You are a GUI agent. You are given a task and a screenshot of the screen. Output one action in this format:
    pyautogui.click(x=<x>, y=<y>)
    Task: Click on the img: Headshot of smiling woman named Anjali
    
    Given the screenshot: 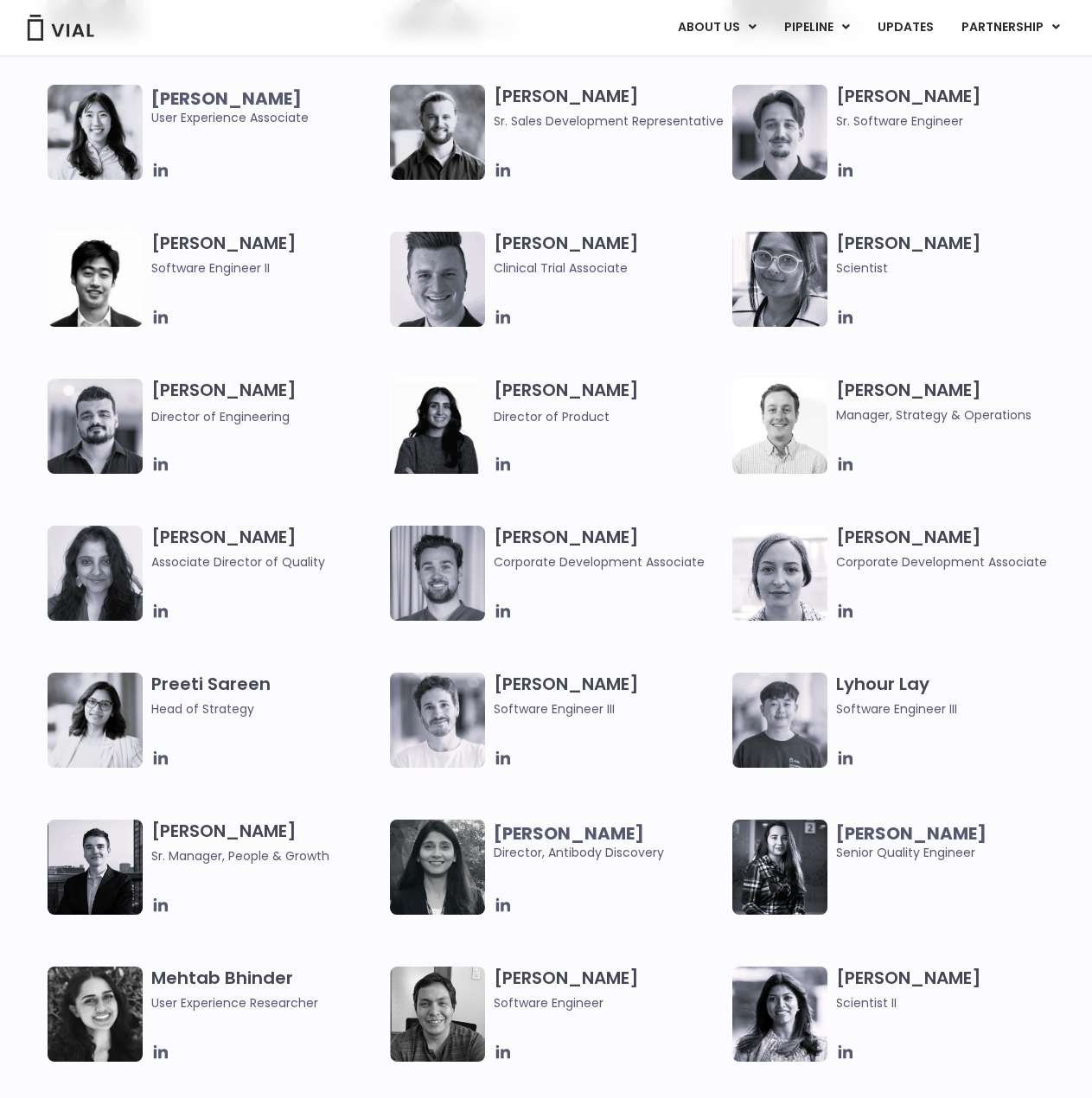 What is the action you would take?
    pyautogui.click(x=780, y=279)
    